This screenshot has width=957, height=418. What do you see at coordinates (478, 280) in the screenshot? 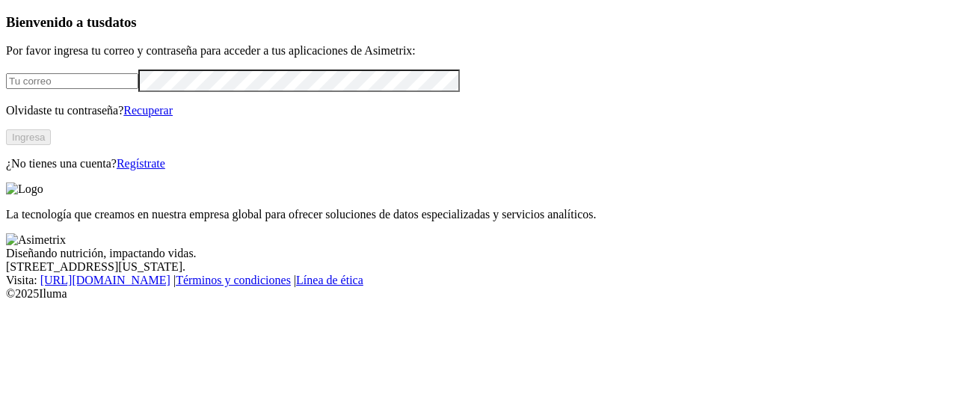
I see `div: Visita : | |` at bounding box center [478, 280].